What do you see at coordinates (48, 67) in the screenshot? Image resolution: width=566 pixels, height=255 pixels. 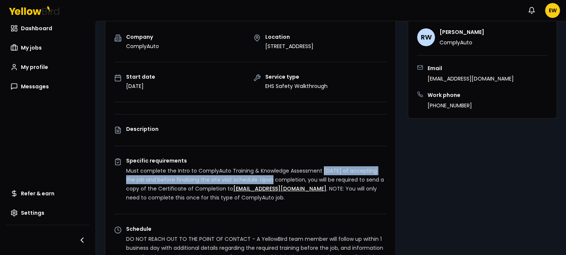 I see `a: My profile` at bounding box center [48, 67].